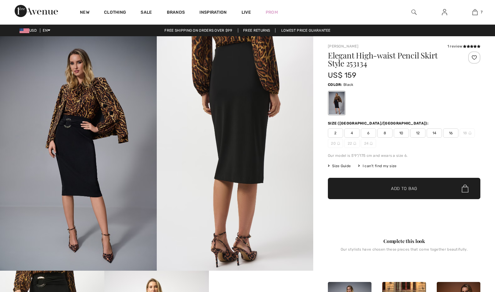  I want to click on span: 8, so click(385, 133).